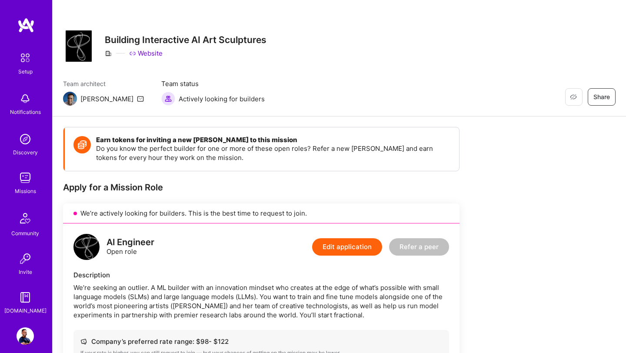  Describe the element at coordinates (602, 97) in the screenshot. I see `button: Share` at that location.